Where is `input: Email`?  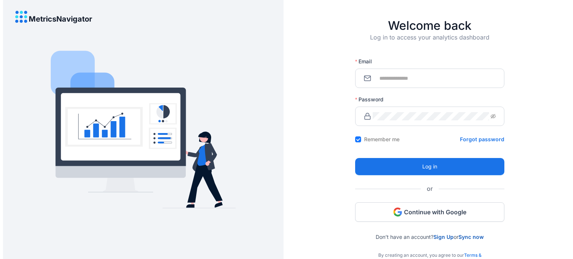 input: Email is located at coordinates (434, 78).